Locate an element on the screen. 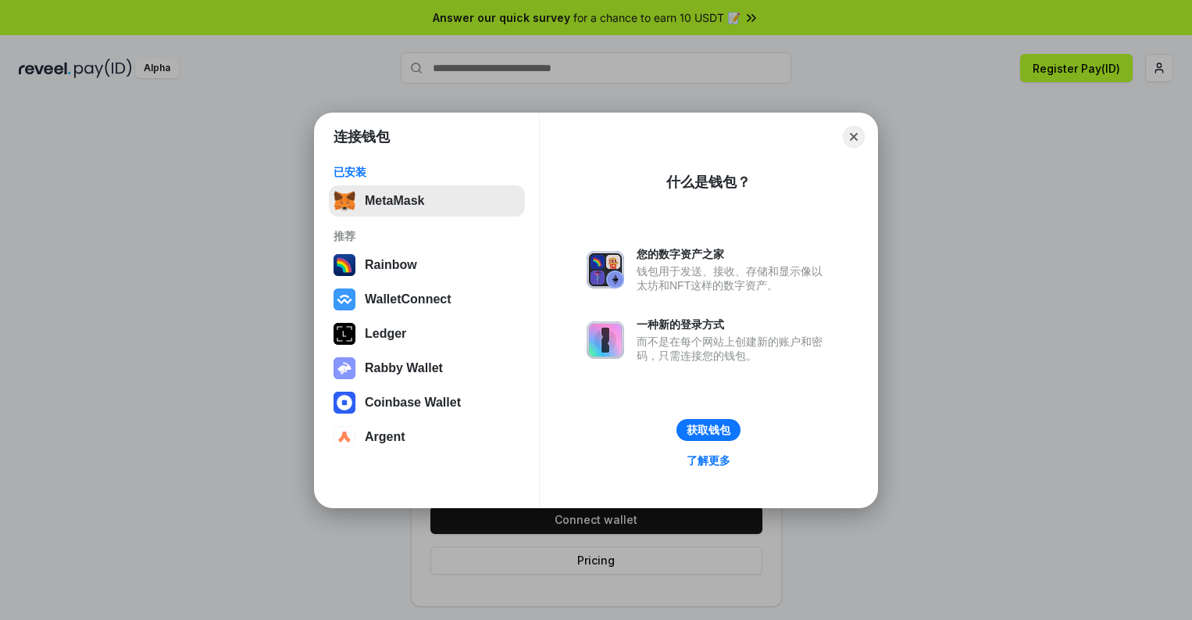  div: 了解更多 is located at coordinates (709, 460).